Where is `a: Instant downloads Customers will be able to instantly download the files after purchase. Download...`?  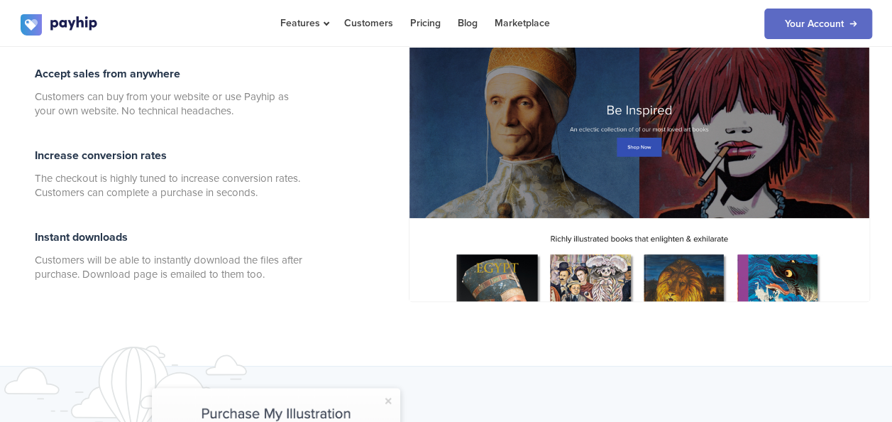 a: Instant downloads Customers will be able to instantly download the files after purchase. Download... is located at coordinates (163, 256).